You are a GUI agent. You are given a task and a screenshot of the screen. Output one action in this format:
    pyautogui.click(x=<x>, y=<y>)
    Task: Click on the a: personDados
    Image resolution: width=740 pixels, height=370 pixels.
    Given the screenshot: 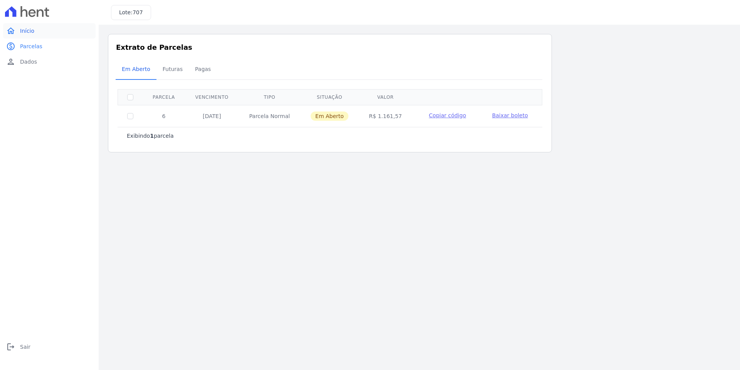 What is the action you would take?
    pyautogui.click(x=49, y=62)
    